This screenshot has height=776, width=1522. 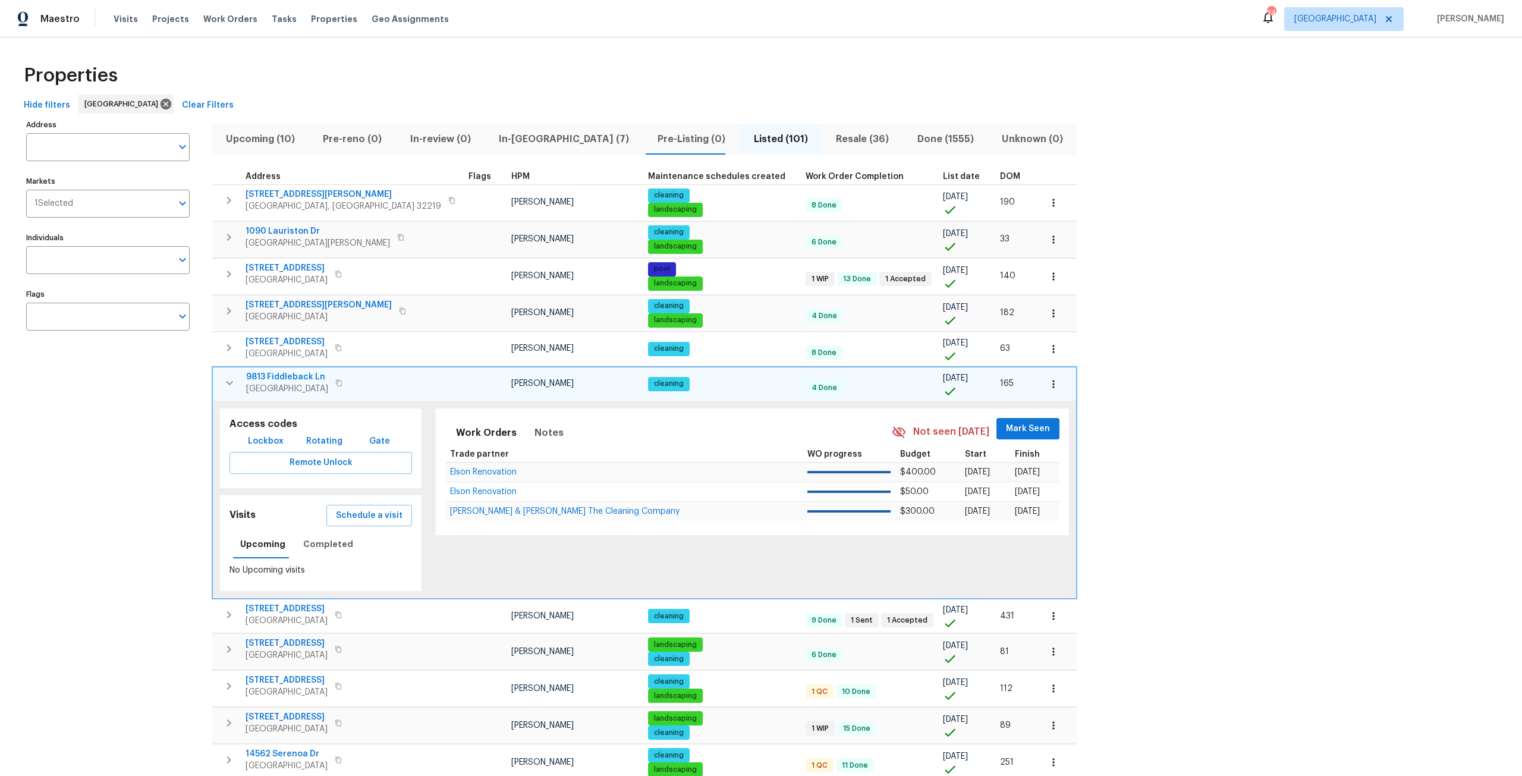 I want to click on span: Clear Filters, so click(x=208, y=105).